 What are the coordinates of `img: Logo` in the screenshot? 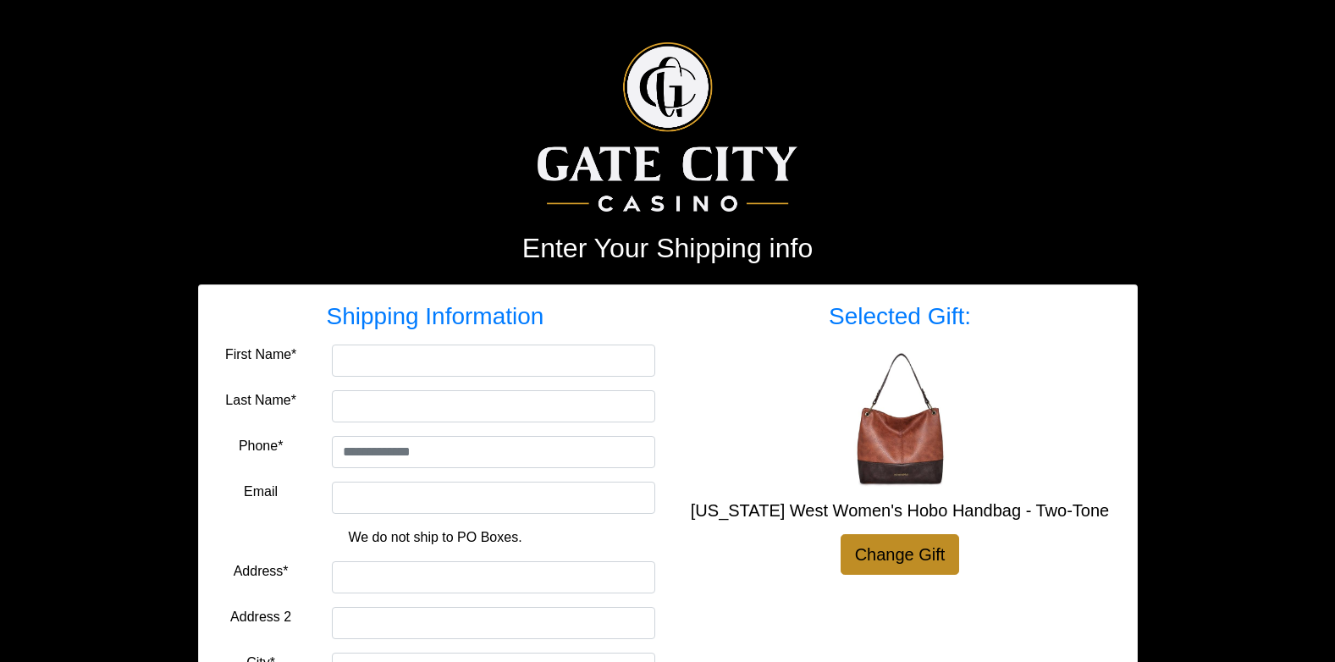 It's located at (667, 127).